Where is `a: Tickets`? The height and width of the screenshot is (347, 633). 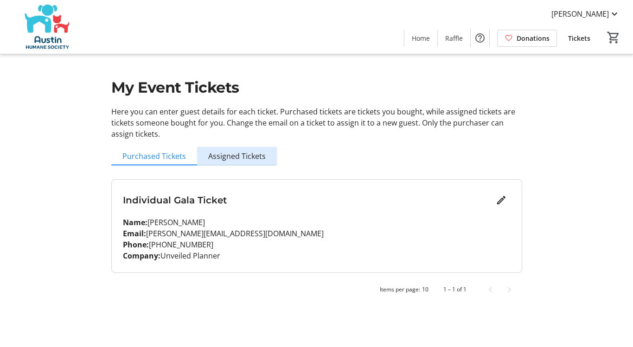 a: Tickets is located at coordinates (579, 38).